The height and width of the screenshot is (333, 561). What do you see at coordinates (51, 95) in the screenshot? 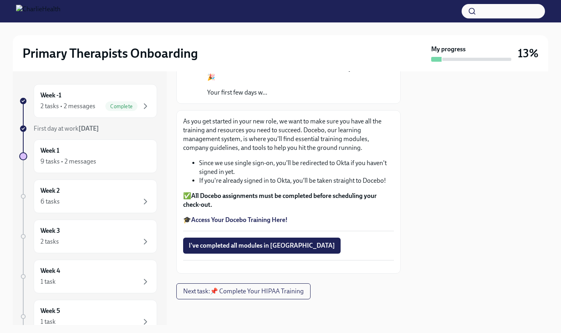
I see `h6: Week -1` at bounding box center [51, 95].